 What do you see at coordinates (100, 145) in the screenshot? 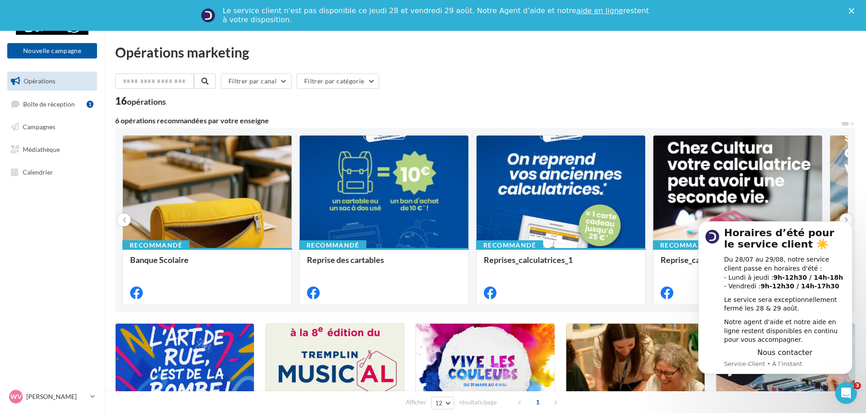
I see `span: Nous contacter` at bounding box center [100, 145].